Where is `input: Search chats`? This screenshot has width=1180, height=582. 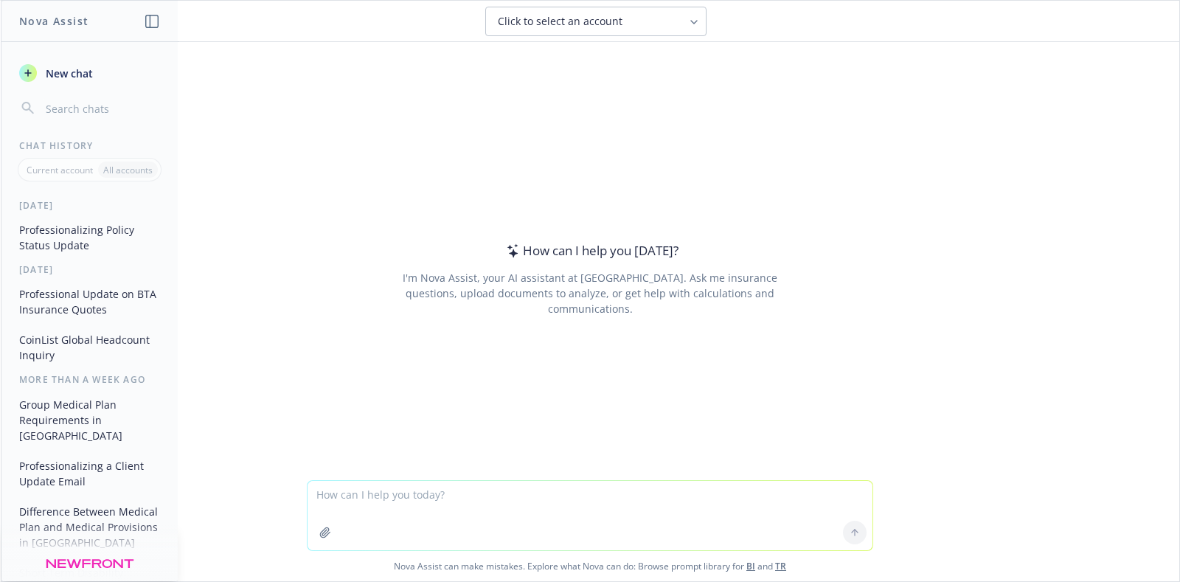
input: Search chats is located at coordinates (101, 108).